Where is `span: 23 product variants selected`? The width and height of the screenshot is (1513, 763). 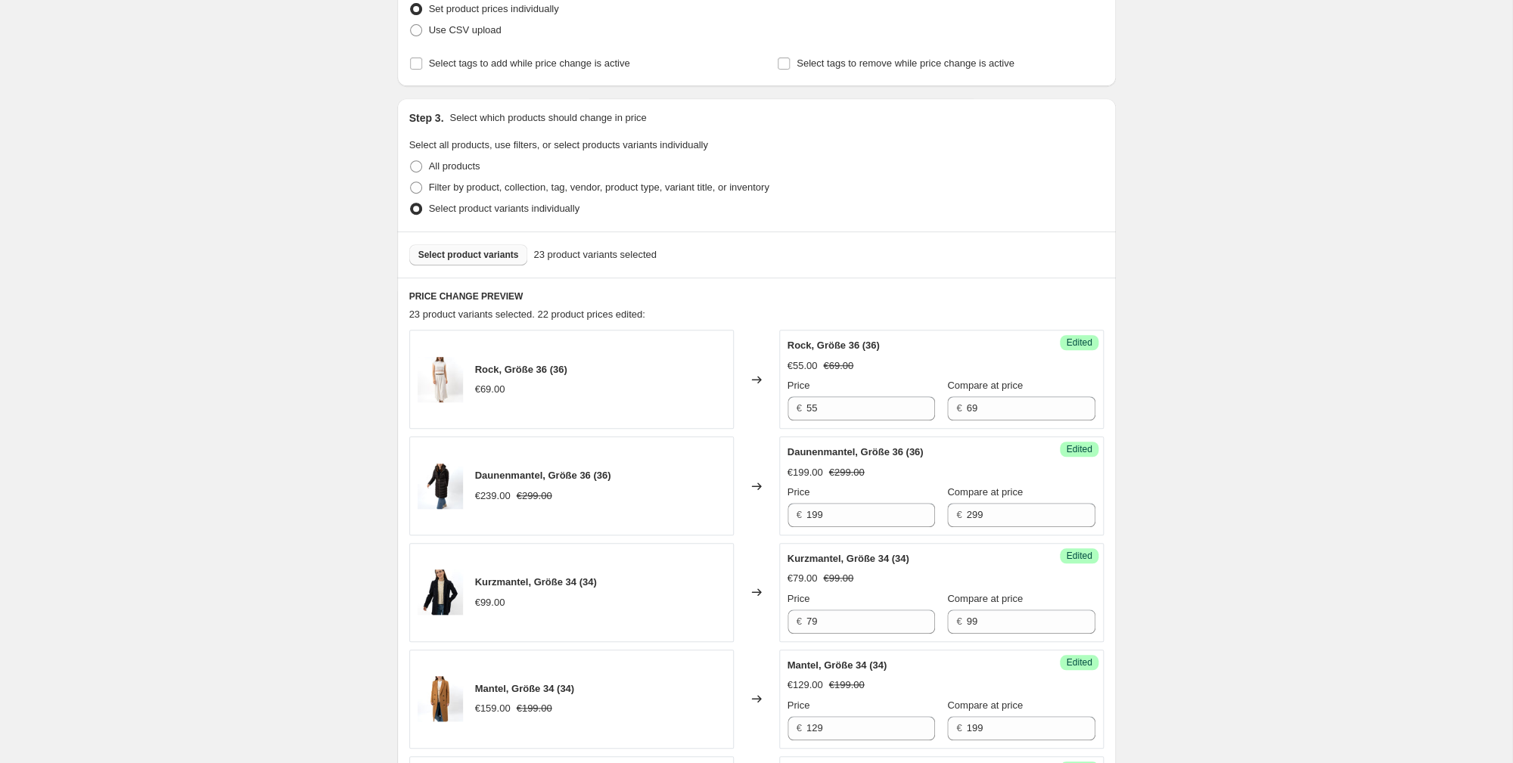 span: 23 product variants selected is located at coordinates (595, 255).